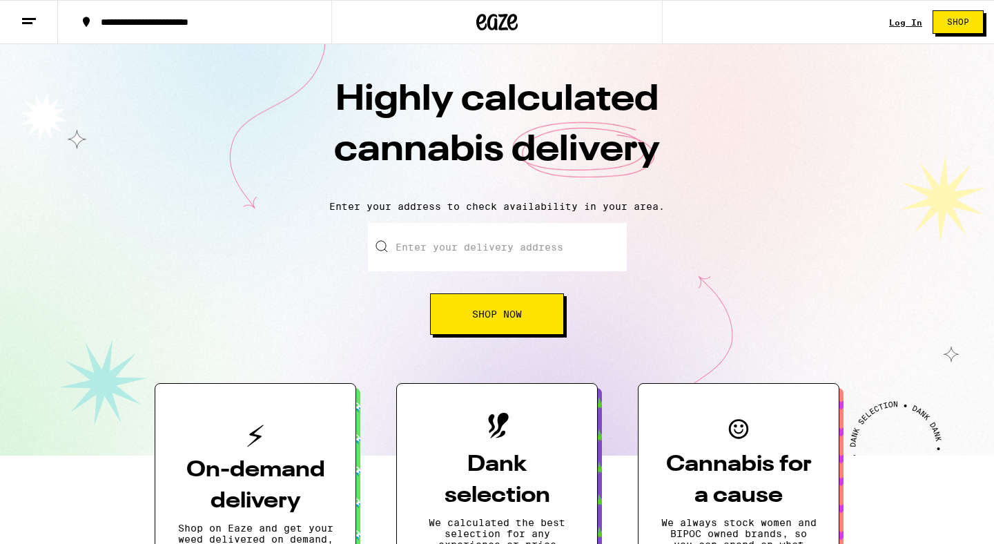 The width and height of the screenshot is (994, 544). What do you see at coordinates (255, 486) in the screenshot?
I see `h3: On-demand delivery` at bounding box center [255, 486].